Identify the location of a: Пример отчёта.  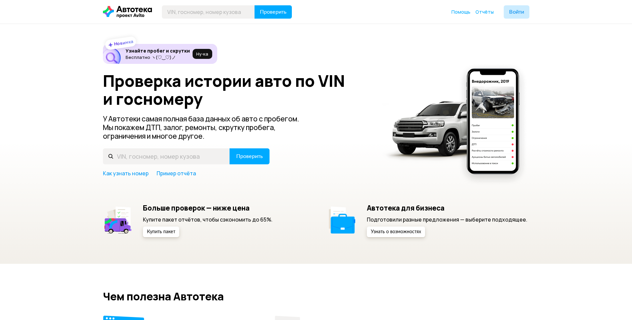
(176, 174).